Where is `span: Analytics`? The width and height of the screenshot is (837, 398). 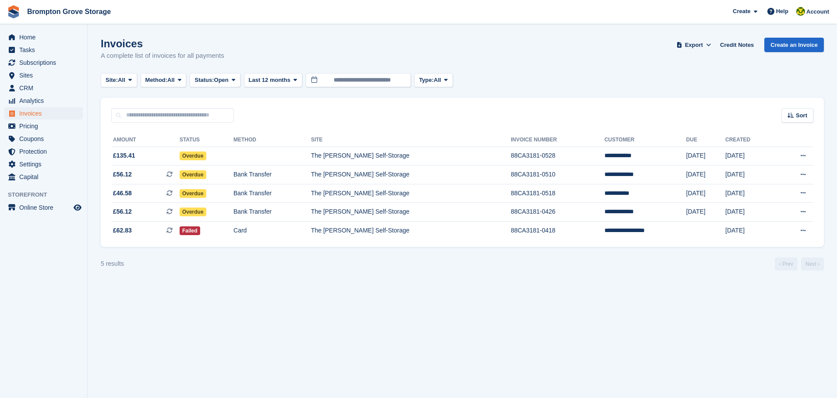 span: Analytics is located at coordinates (46, 101).